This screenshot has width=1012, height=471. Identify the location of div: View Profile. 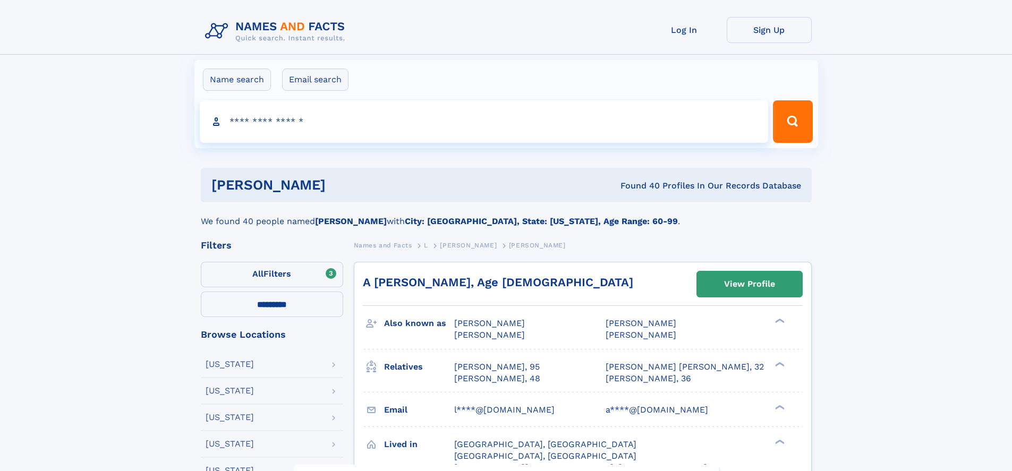
(750, 284).